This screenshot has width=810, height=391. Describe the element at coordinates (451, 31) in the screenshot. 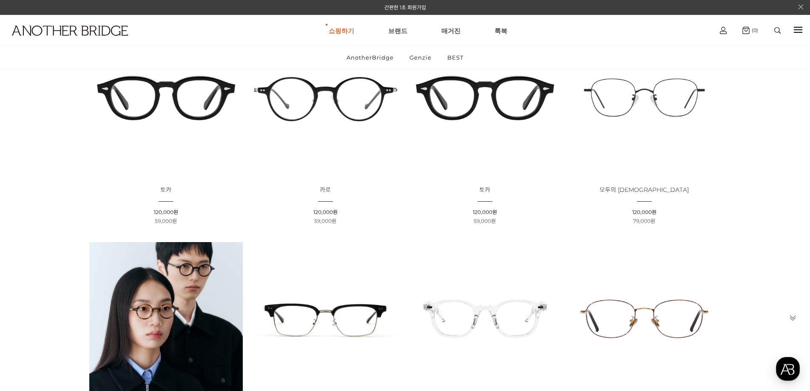

I see `a: 매거진` at that location.